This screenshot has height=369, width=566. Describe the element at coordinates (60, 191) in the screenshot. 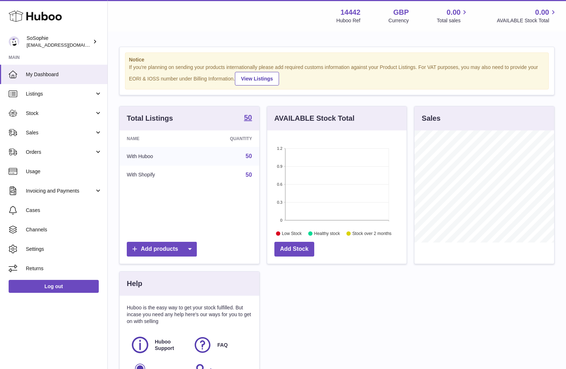

I see `span: Invoicing and Payments` at that location.